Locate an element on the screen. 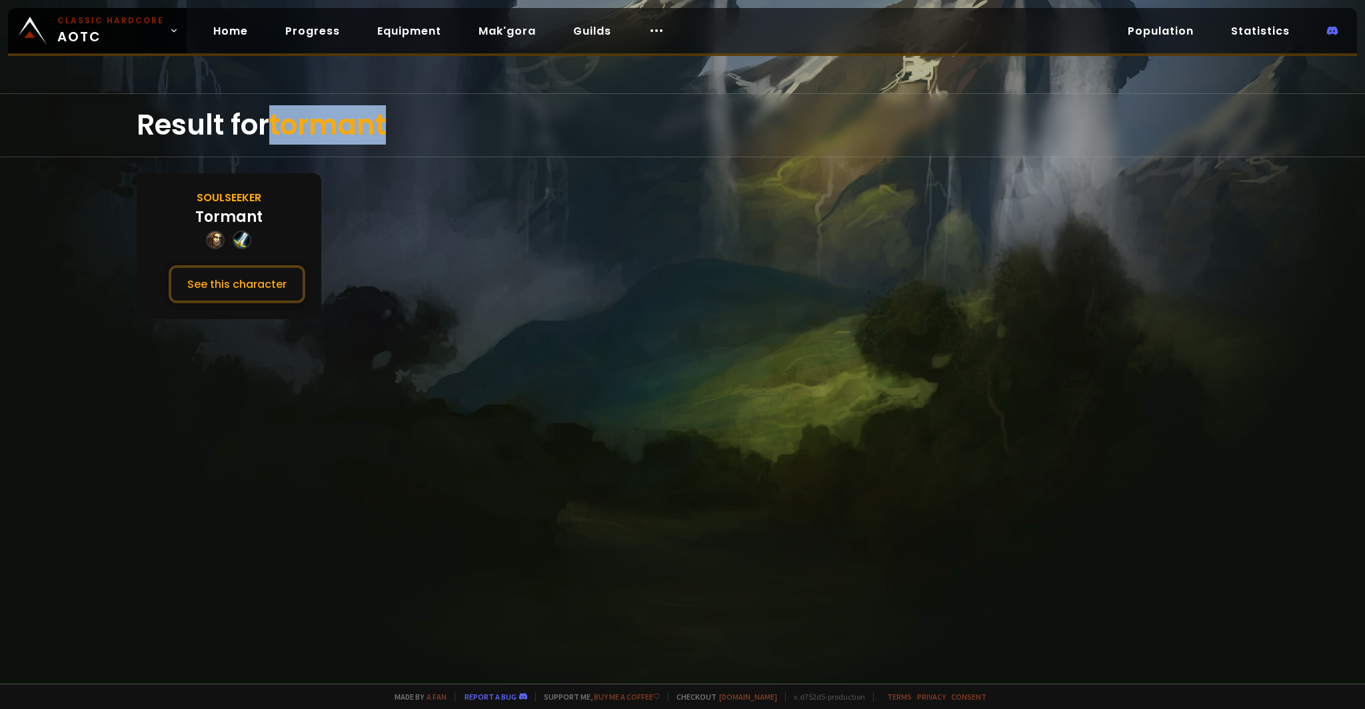 This screenshot has height=709, width=1365. a: Report a bug is located at coordinates (491, 697).